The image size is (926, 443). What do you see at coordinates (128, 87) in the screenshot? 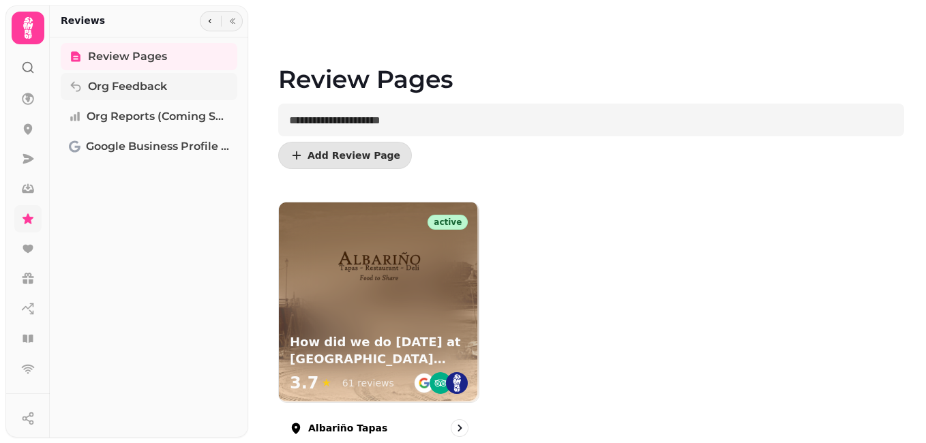
I see `span: Org Feedback` at bounding box center [128, 87].